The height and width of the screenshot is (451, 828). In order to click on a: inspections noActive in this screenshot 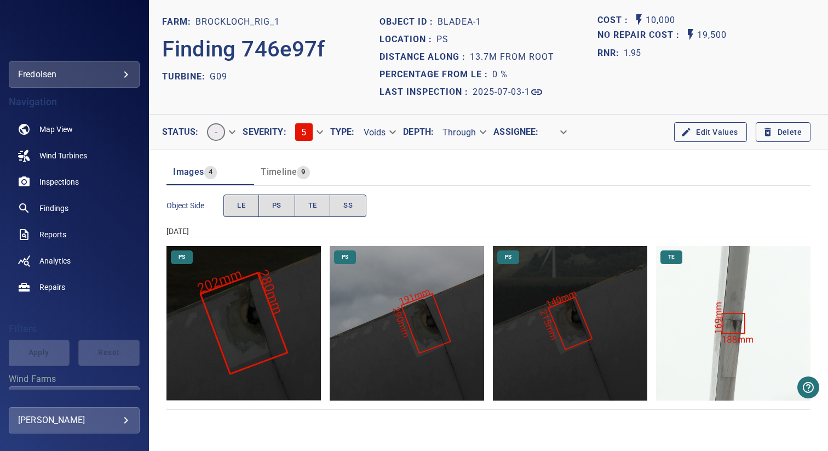, I will do `click(74, 182)`.